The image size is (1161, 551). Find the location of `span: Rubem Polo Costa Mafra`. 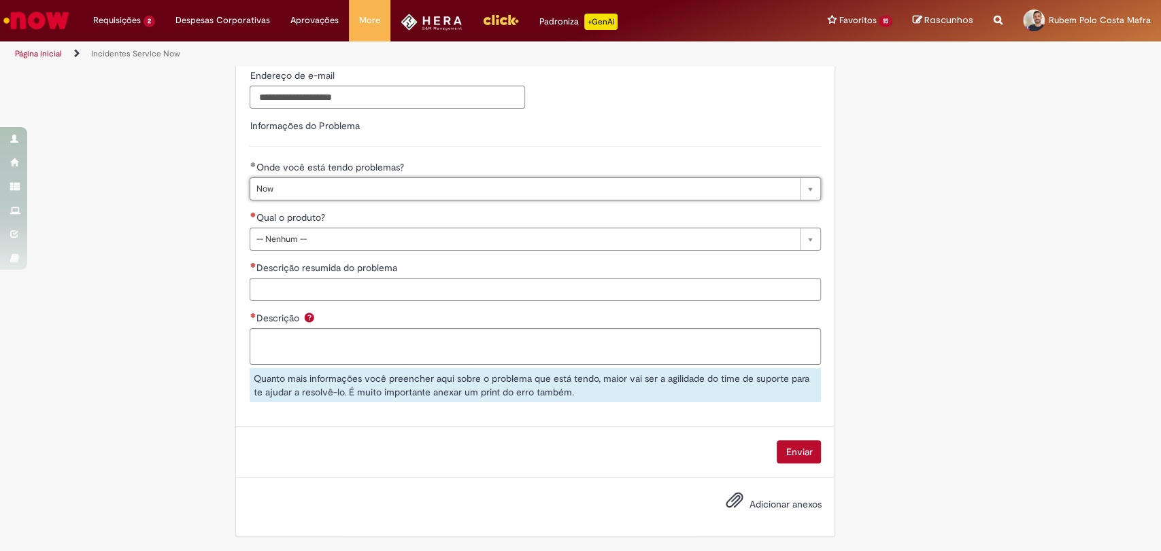

span: Rubem Polo Costa Mafra is located at coordinates (1099, 20).